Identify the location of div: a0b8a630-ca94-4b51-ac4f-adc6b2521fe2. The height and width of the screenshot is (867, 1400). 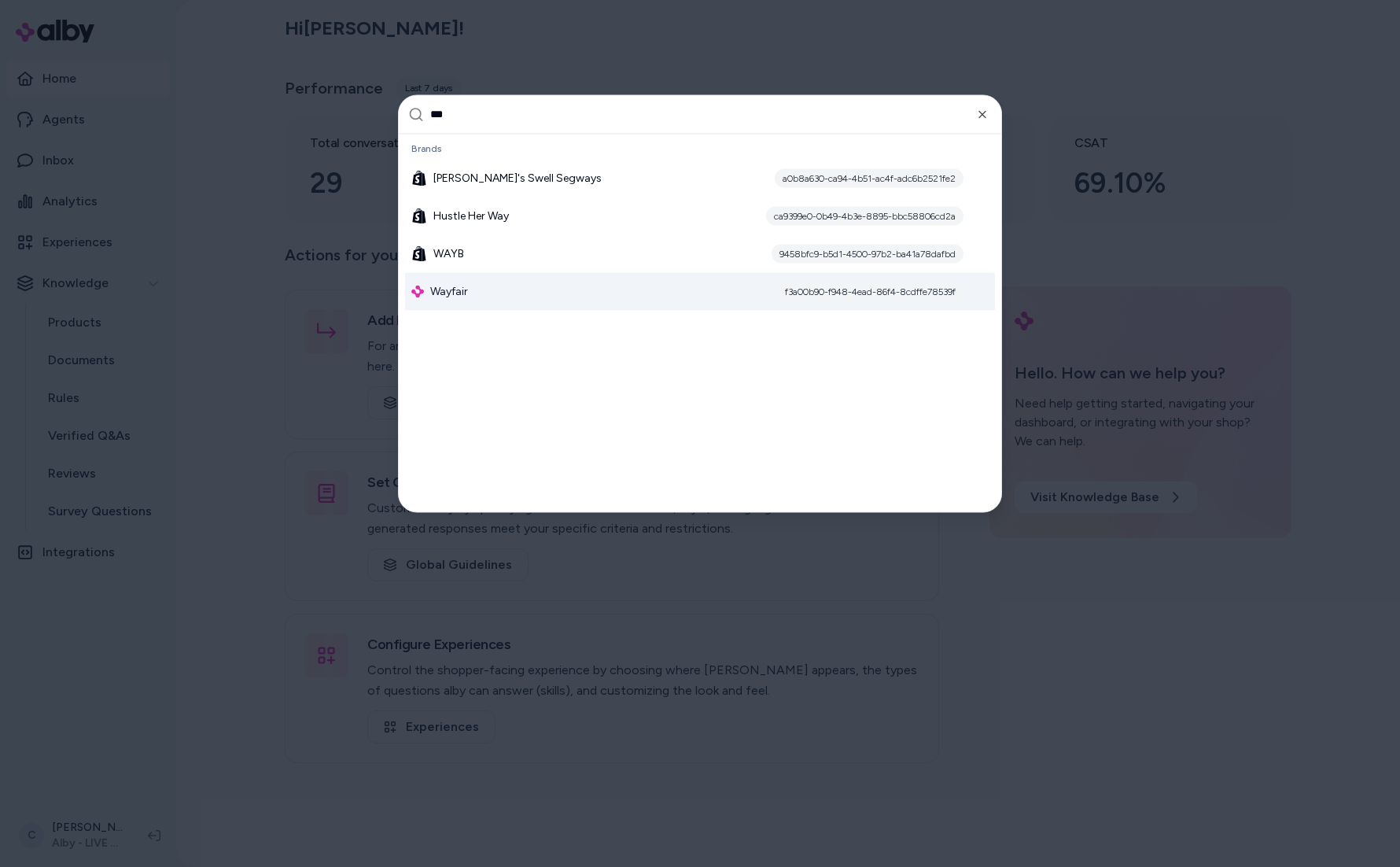
(869, 178).